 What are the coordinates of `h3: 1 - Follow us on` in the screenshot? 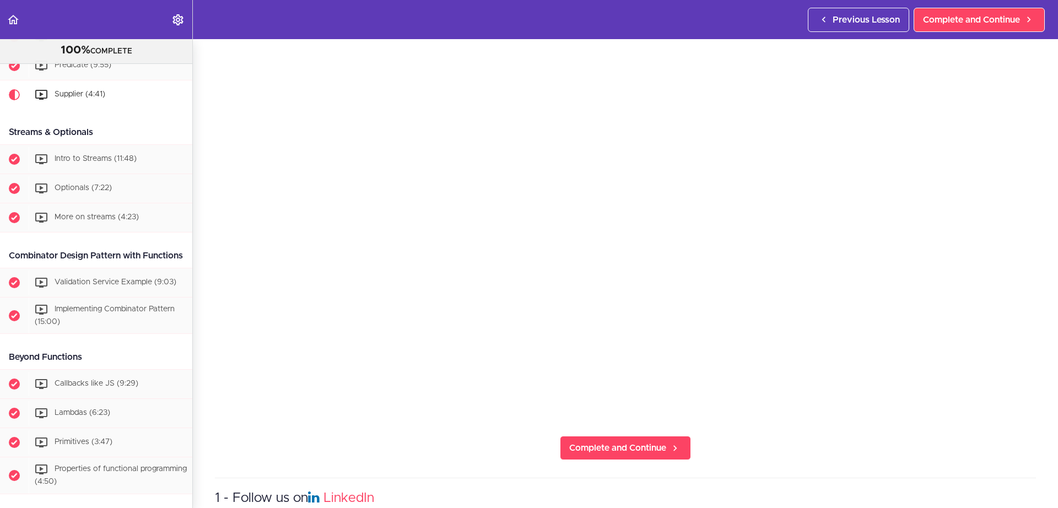 It's located at (626, 498).